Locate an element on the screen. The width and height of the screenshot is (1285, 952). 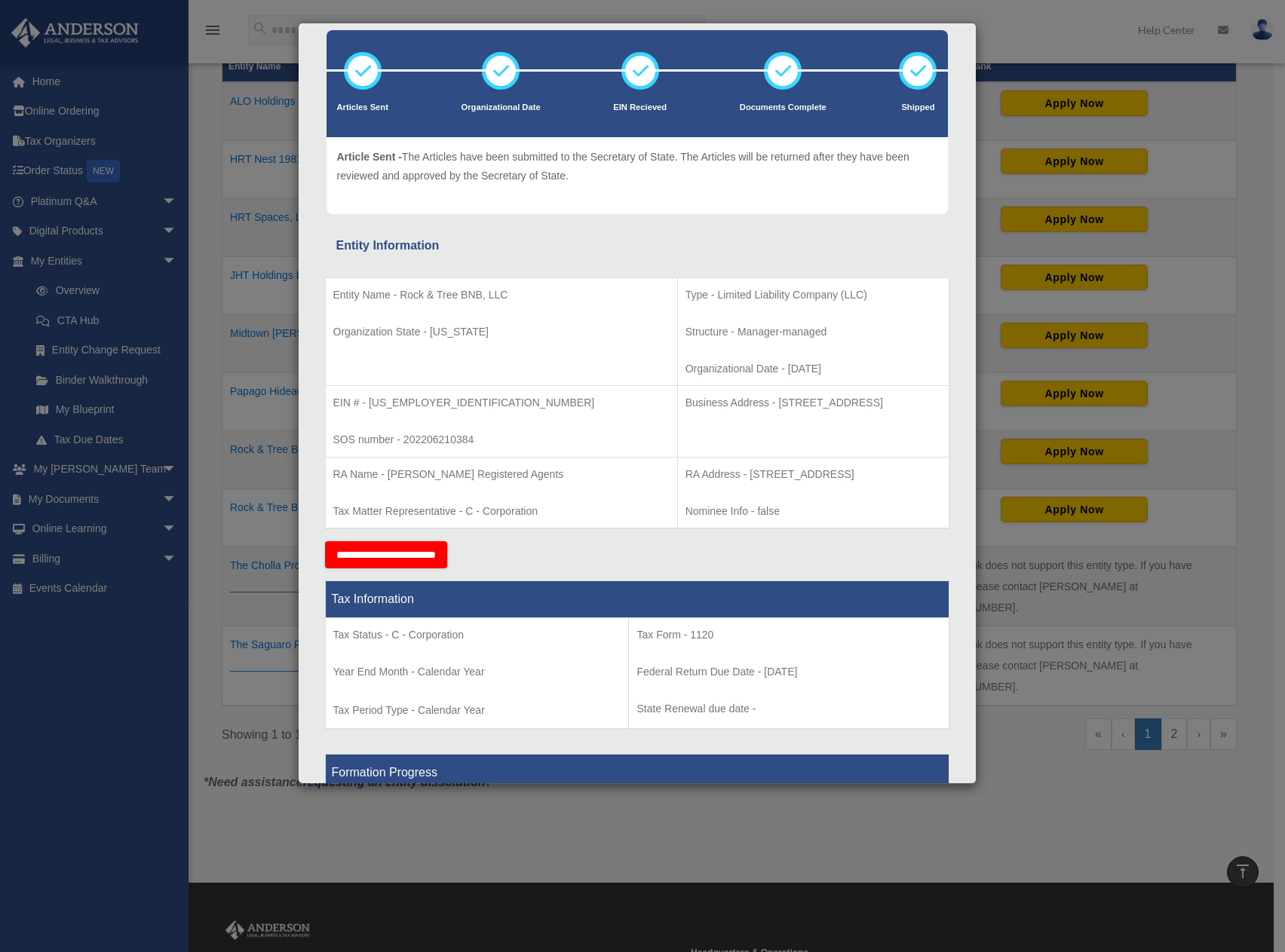
p: Documents Complete is located at coordinates (782, 108).